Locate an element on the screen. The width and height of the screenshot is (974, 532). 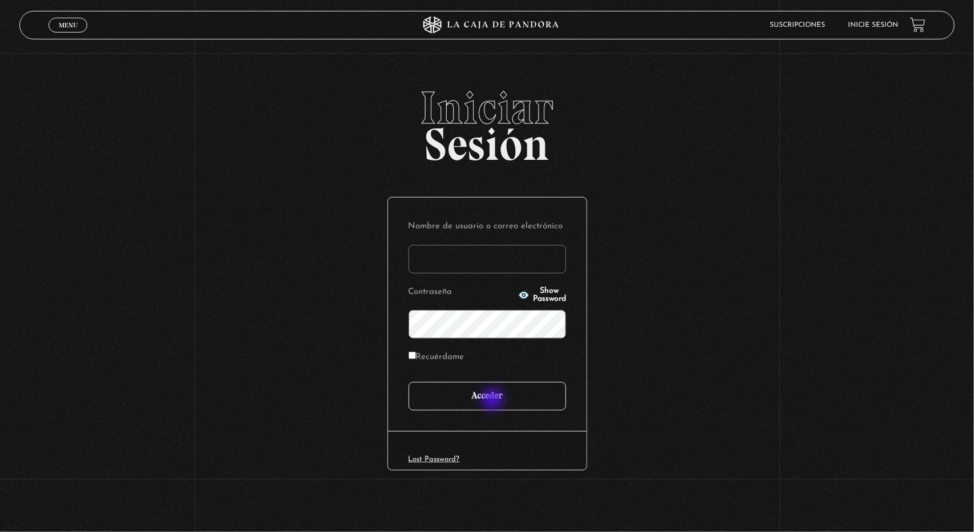
a: Inicie sesión is located at coordinates (874, 25).